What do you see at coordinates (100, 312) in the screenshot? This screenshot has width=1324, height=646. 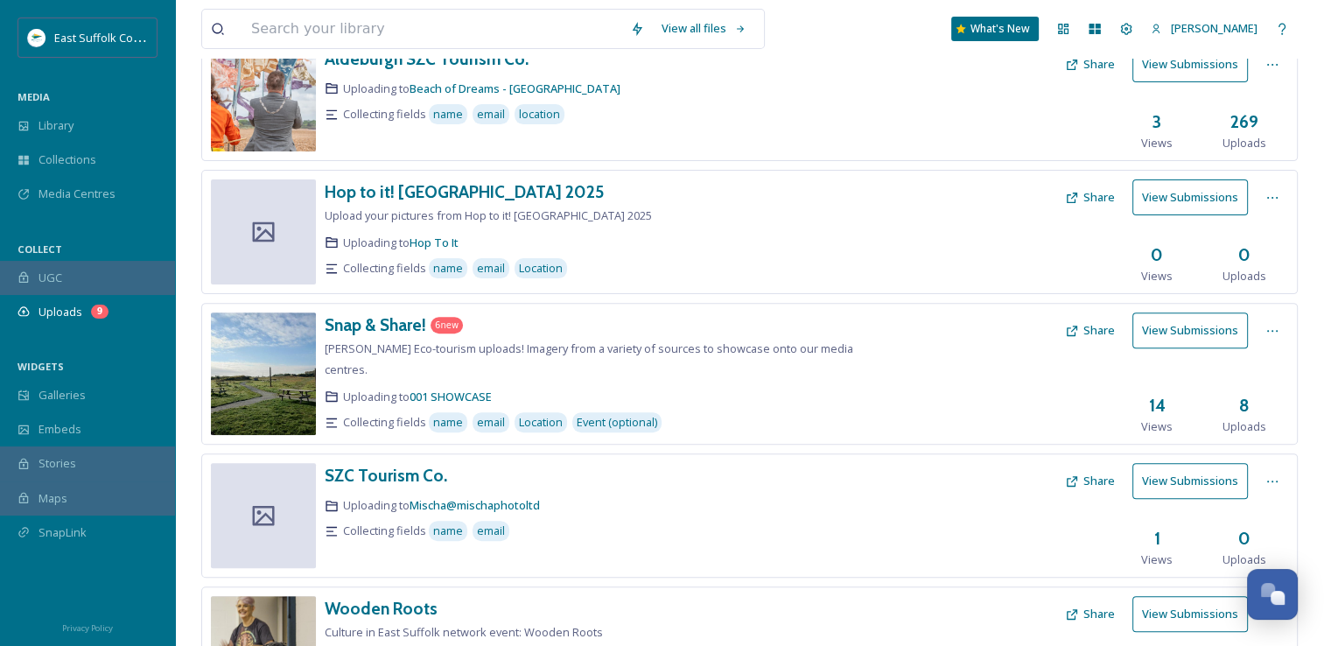 I see `div: 9` at bounding box center [100, 312].